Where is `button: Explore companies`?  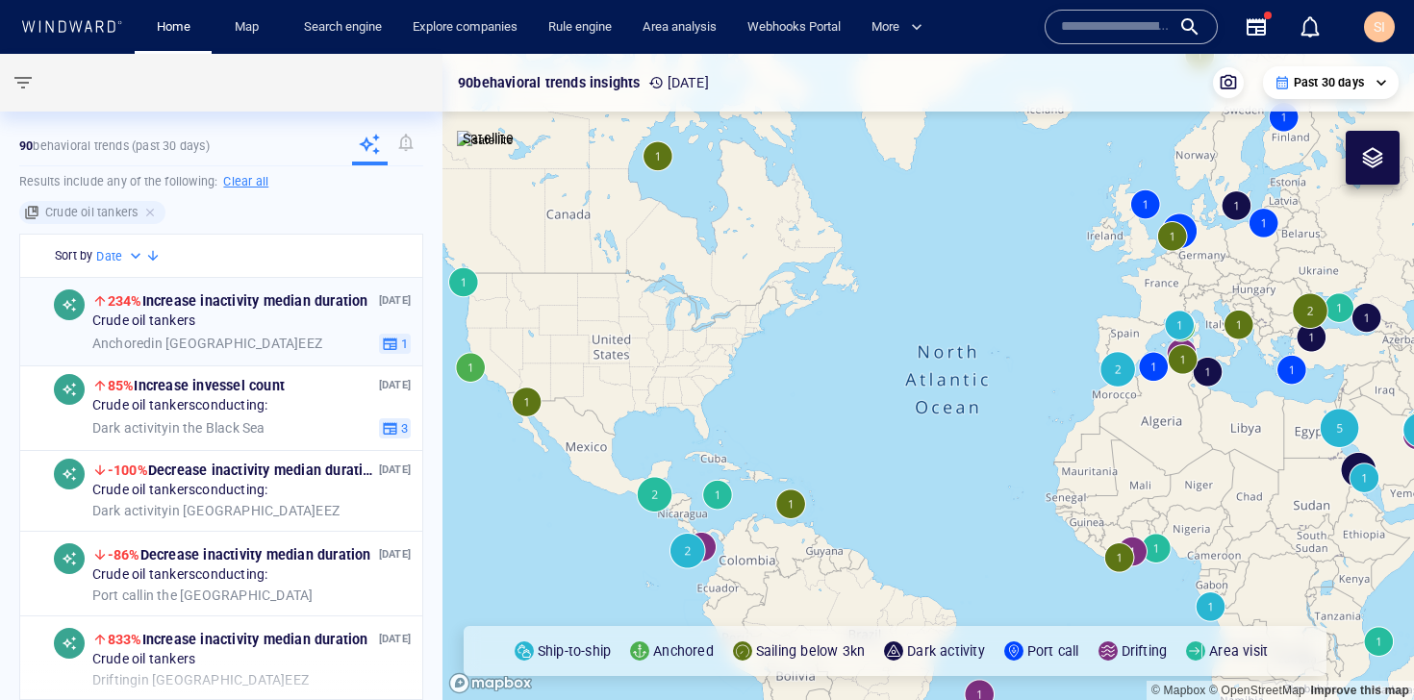
button: Explore companies is located at coordinates (465, 27).